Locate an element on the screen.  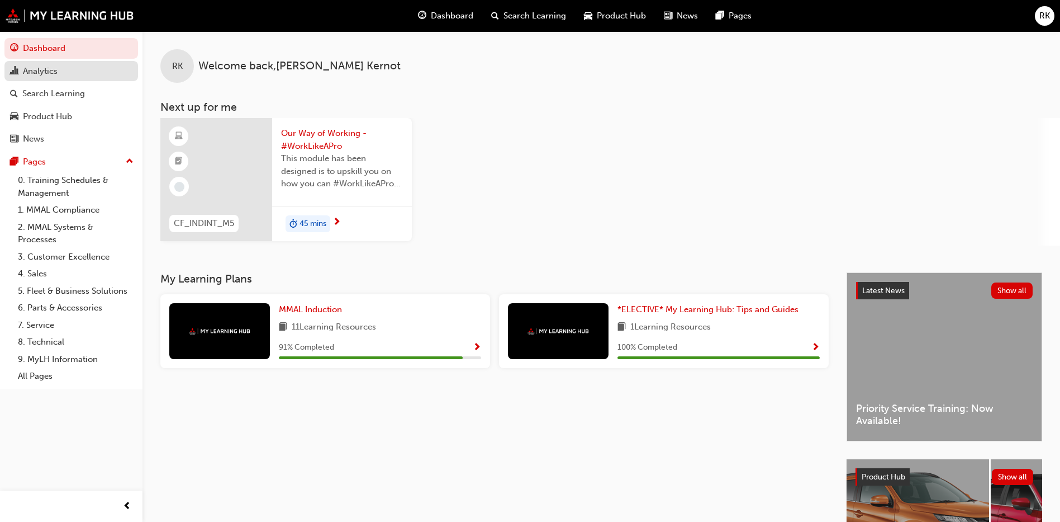
span: learningResourceType_ELEARNING-icon is located at coordinates (179, 136).